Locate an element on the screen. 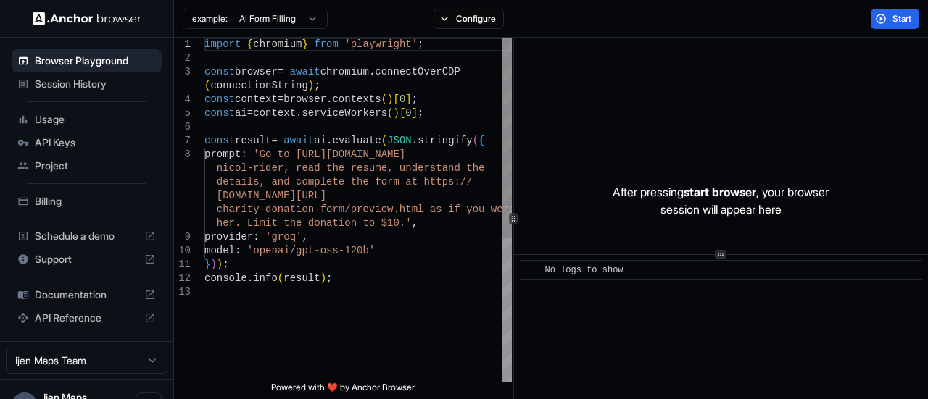 The image size is (928, 399). div: 8 is located at coordinates (182, 154).